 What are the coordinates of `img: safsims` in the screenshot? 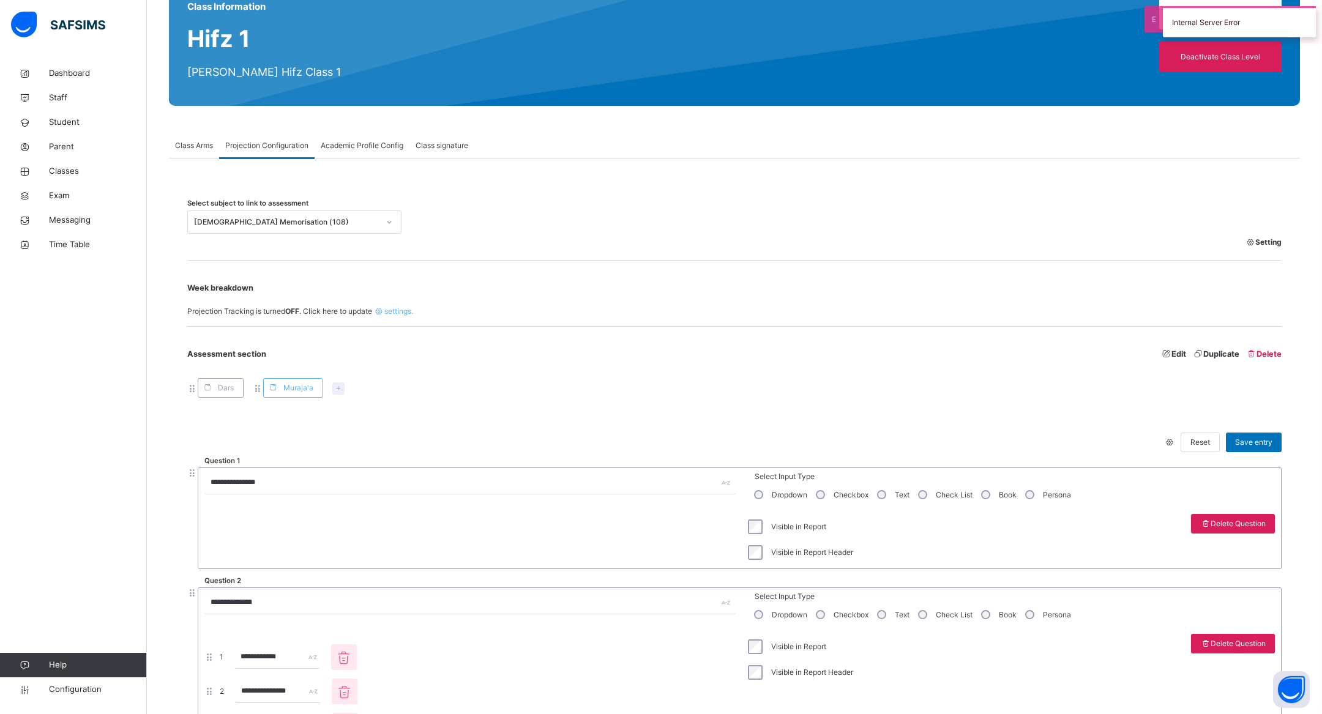 It's located at (58, 24).